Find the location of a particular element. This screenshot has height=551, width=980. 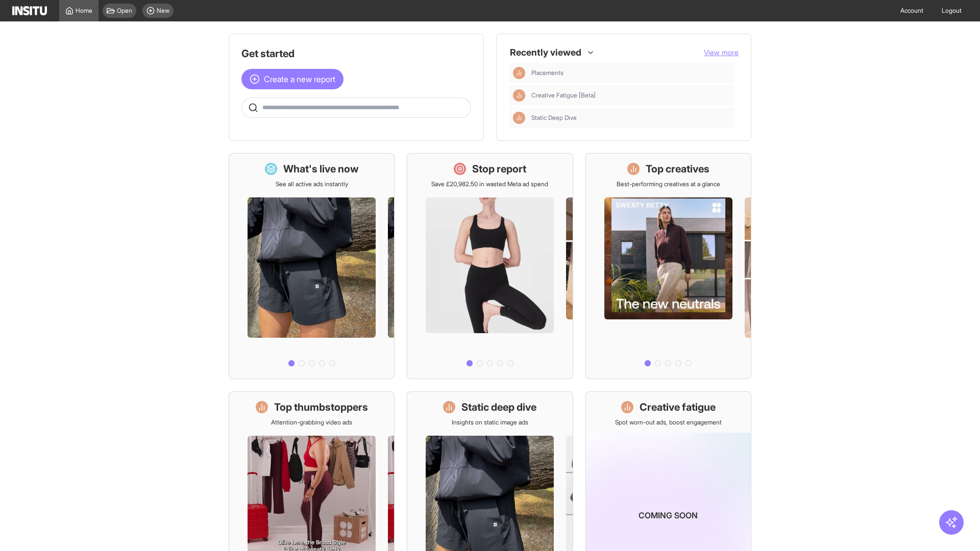

a: Top creativesBest-performing creatives at a glance is located at coordinates (668, 266).